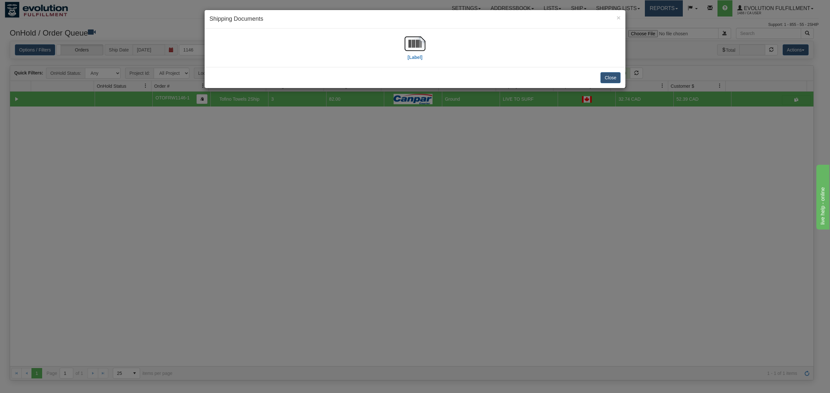  Describe the element at coordinates (415, 44) in the screenshot. I see `img: barcode.jpg` at that location.